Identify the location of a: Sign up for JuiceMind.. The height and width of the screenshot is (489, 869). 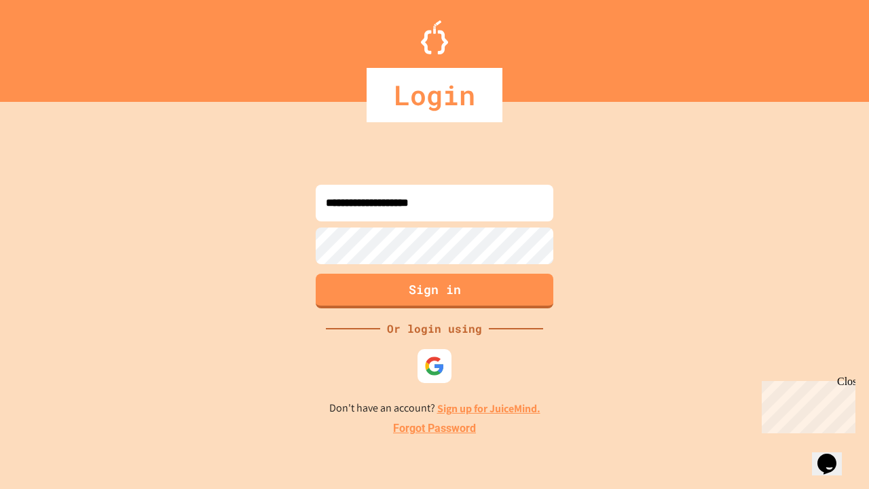
(489, 408).